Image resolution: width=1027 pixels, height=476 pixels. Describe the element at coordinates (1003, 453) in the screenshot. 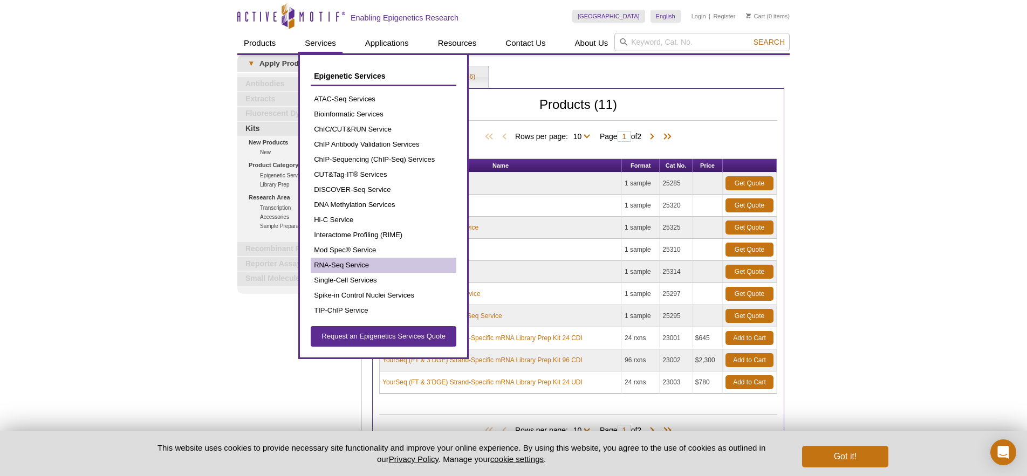

I see `div: Open Intercom Messenger` at that location.